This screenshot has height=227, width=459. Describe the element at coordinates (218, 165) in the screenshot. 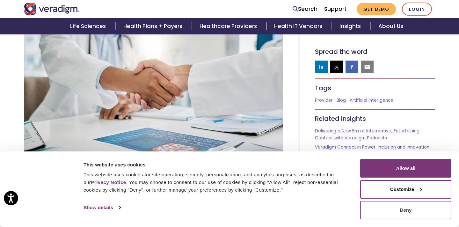

I see `div: This website uses cookies` at that location.